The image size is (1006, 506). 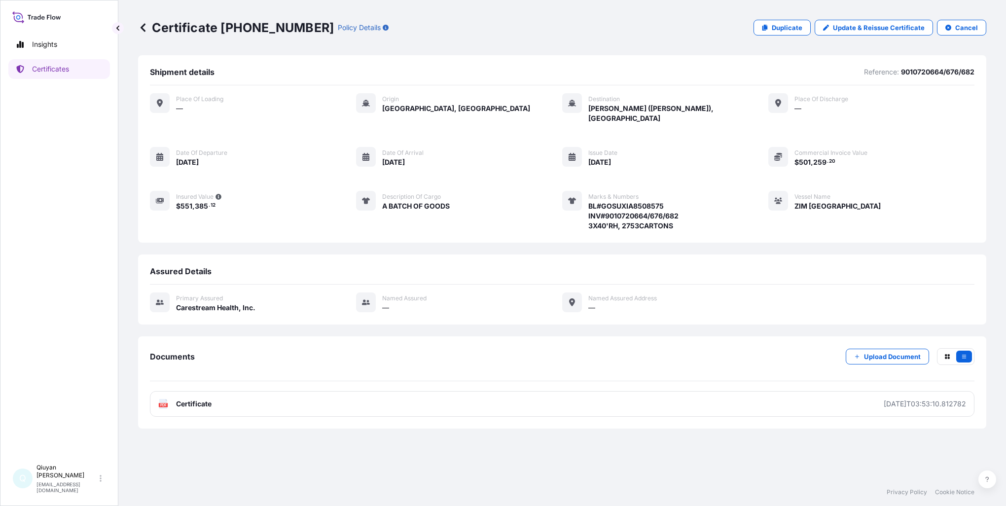 What do you see at coordinates (23, 478) in the screenshot?
I see `span: Q` at bounding box center [23, 478].